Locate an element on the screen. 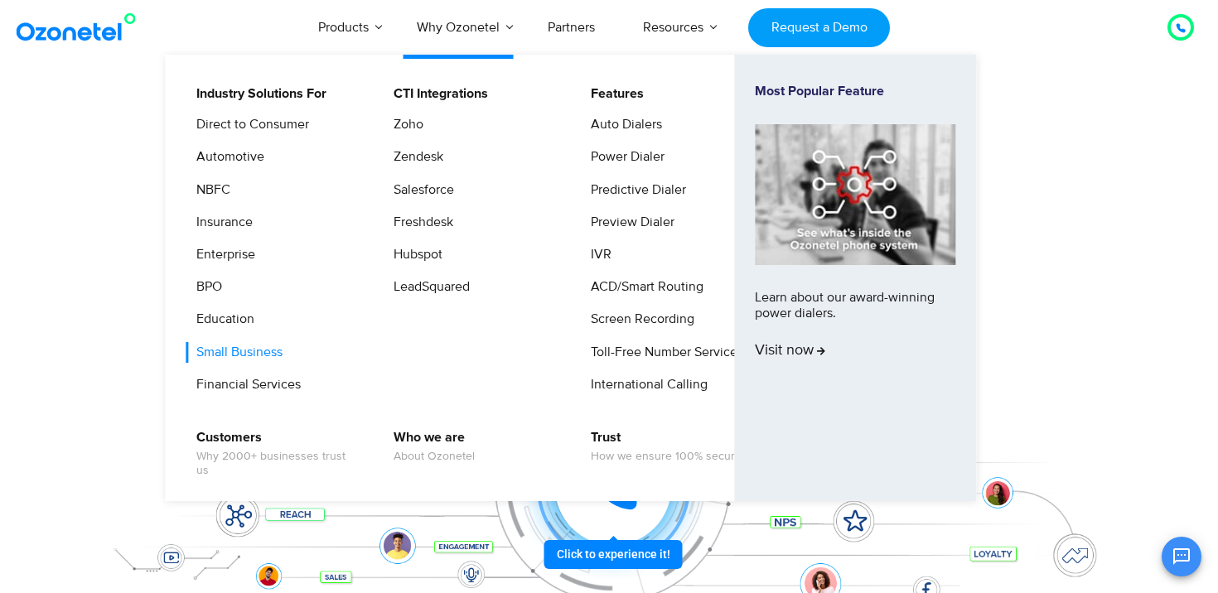 This screenshot has height=593, width=1218. a: ACD/Smart Routing is located at coordinates (643, 287).